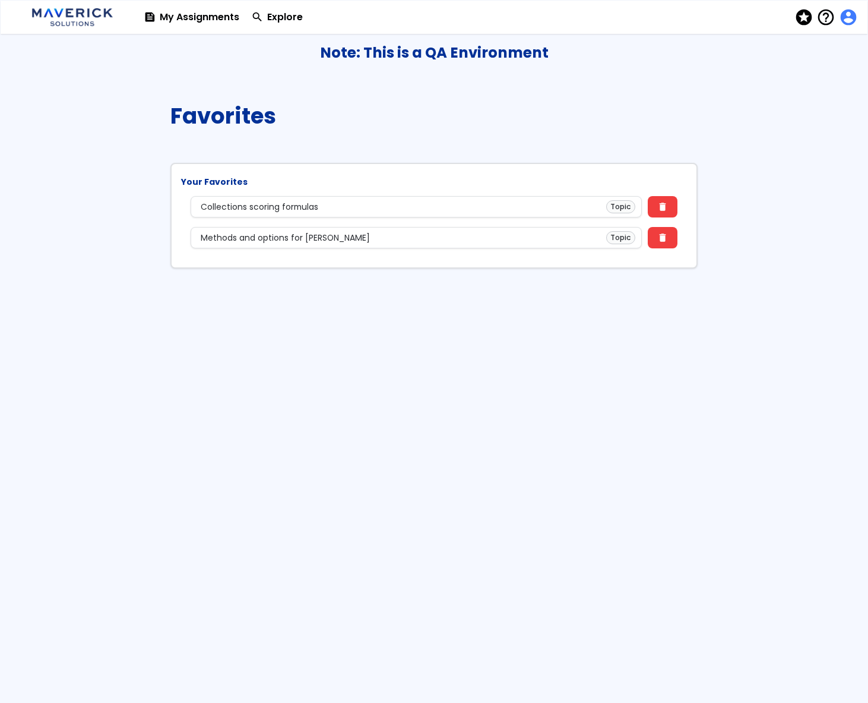  Describe the element at coordinates (260, 207) in the screenshot. I see `div: Collections scoring formulas` at that location.